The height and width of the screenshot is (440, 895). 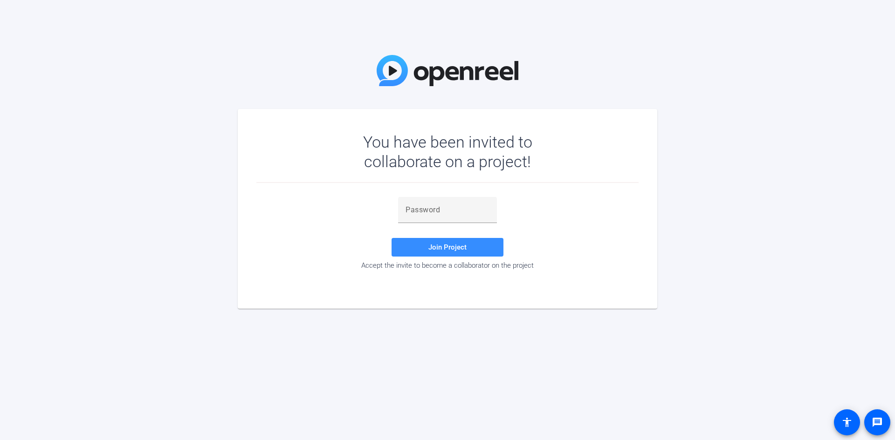 I want to click on div: You have been invited to collaborate on a project!, so click(x=447, y=152).